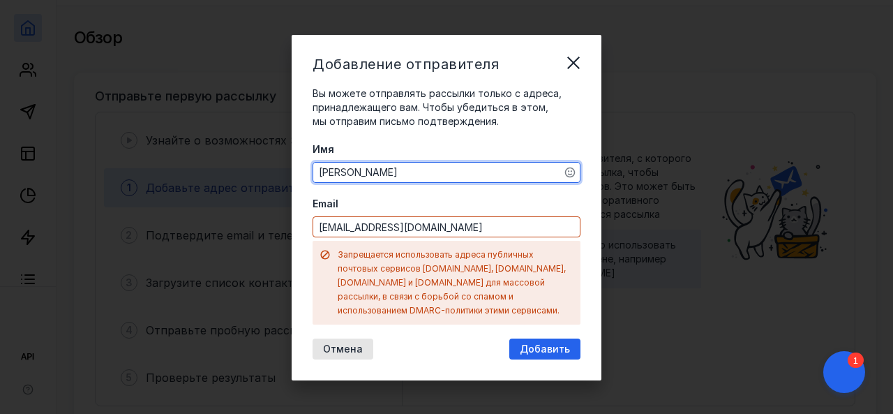 The image size is (893, 414). I want to click on button: Добавить, so click(545, 349).